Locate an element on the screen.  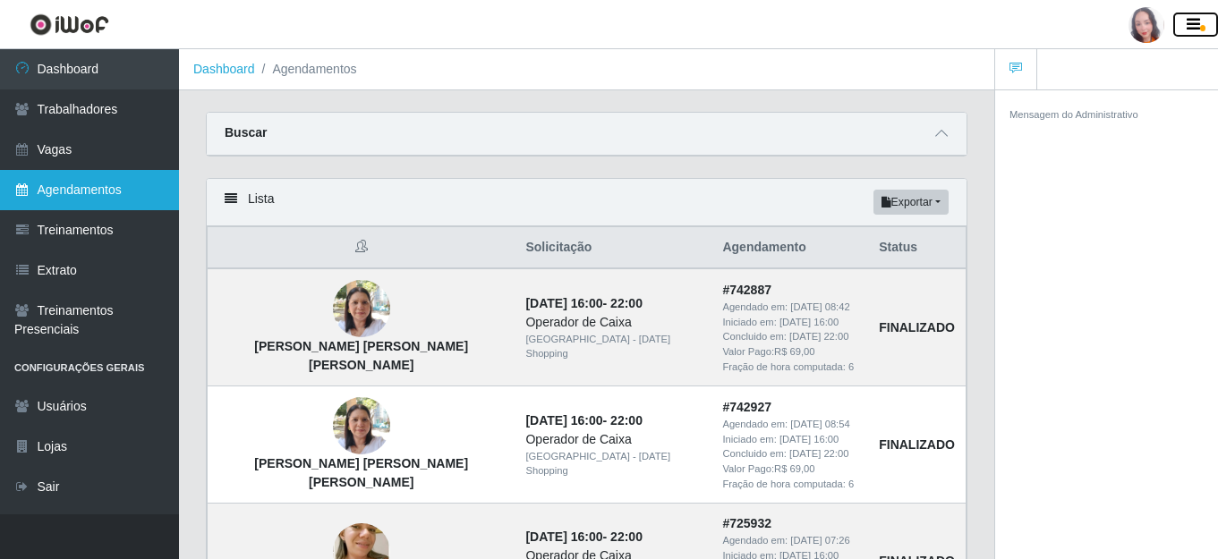
li: Agendamentos is located at coordinates (306, 69).